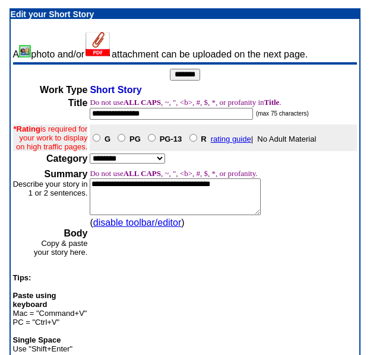 The height and width of the screenshot is (355, 370). What do you see at coordinates (34, 300) in the screenshot?
I see `b: Paste using keyboard` at bounding box center [34, 300].